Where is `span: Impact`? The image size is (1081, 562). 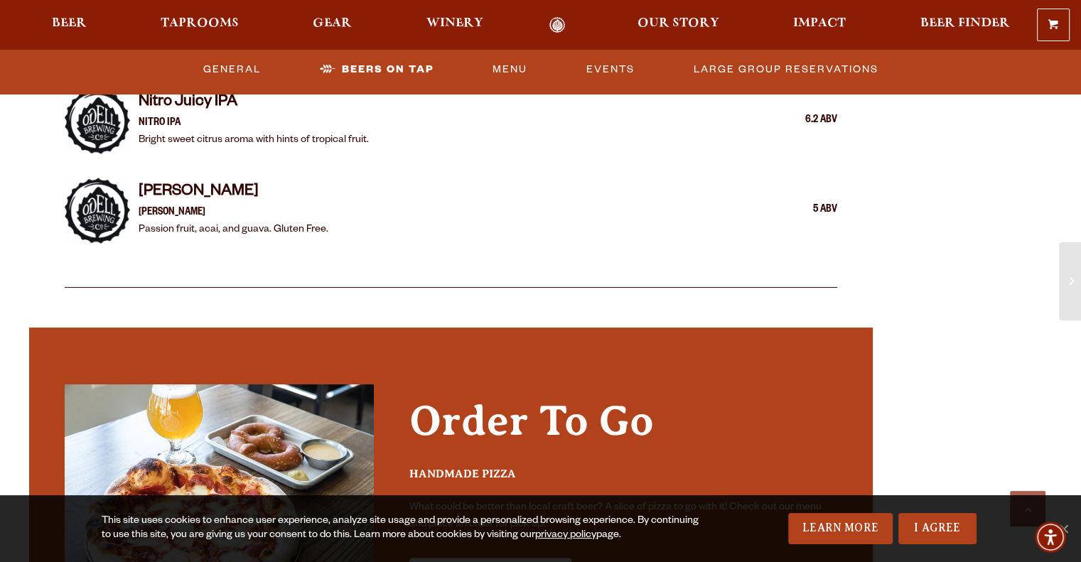 span: Impact is located at coordinates (820, 23).